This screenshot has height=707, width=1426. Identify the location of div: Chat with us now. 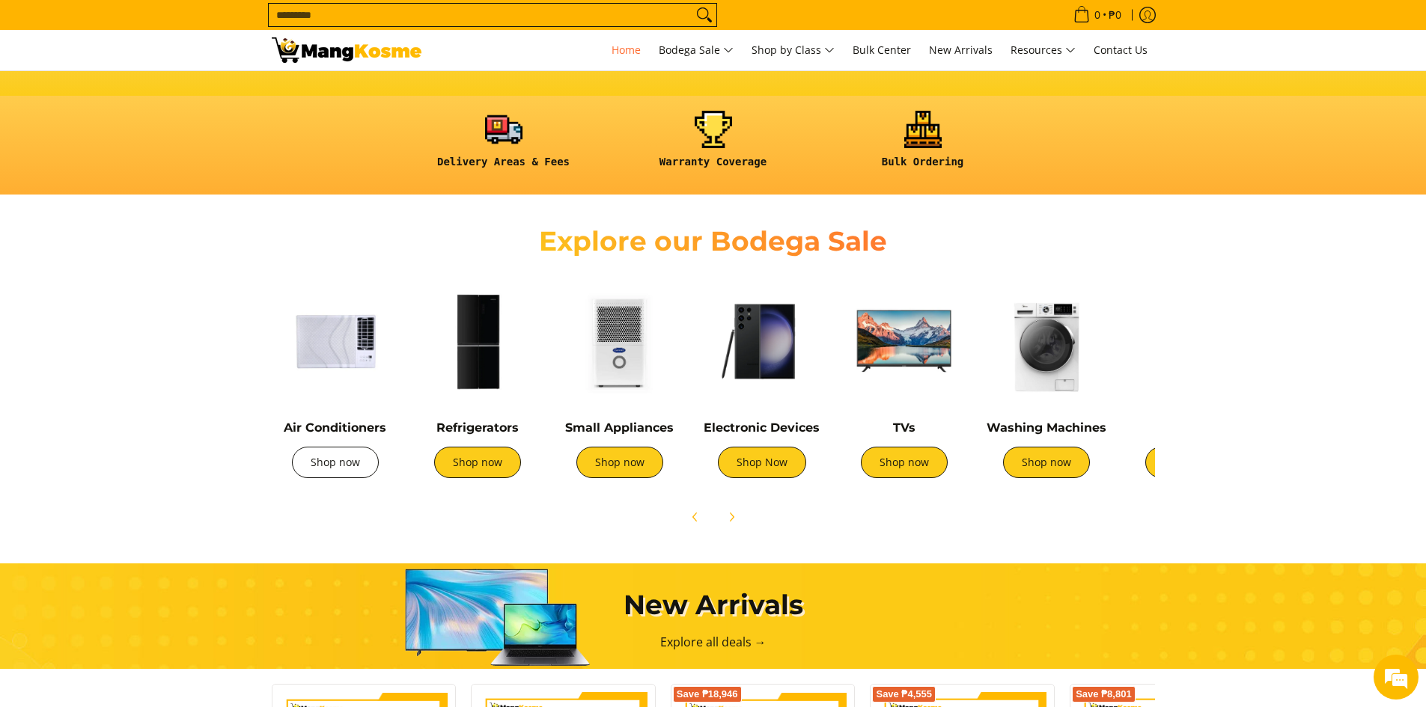
(165, 94).